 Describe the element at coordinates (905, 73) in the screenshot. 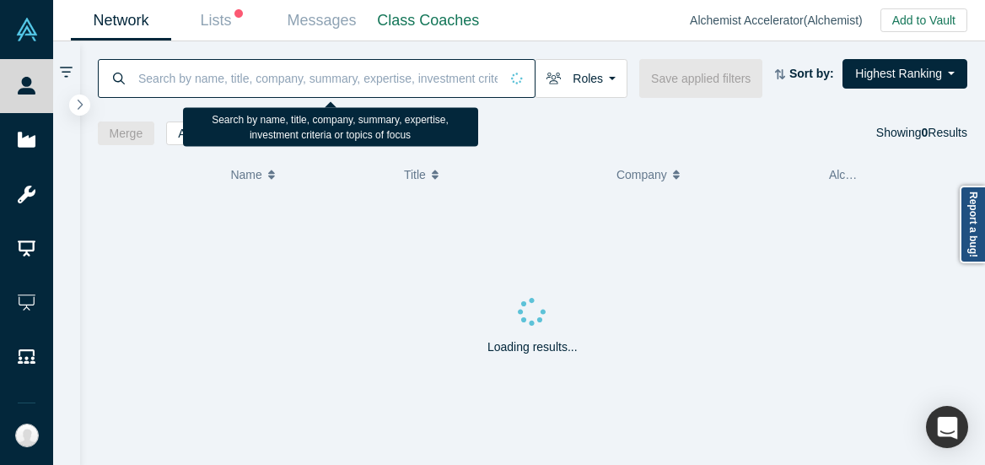

I see `button: Highest Ranking` at that location.